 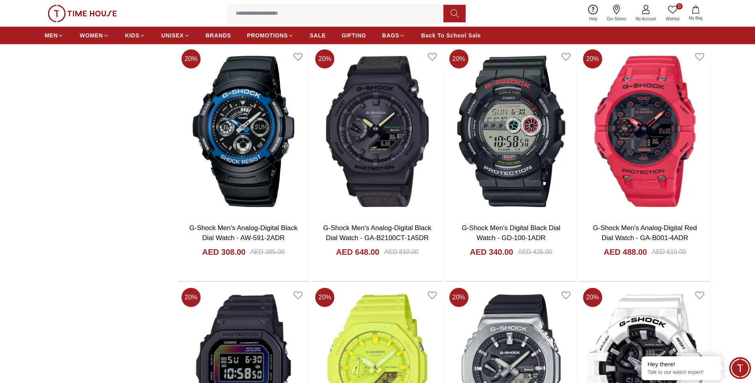 I want to click on span: Back To School Sale, so click(x=451, y=35).